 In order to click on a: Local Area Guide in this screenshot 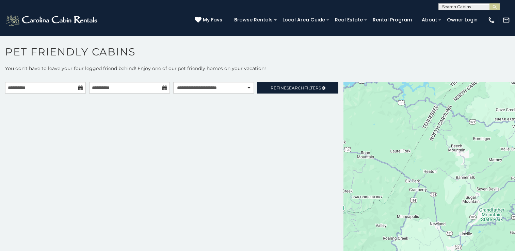, I will do `click(304, 20)`.